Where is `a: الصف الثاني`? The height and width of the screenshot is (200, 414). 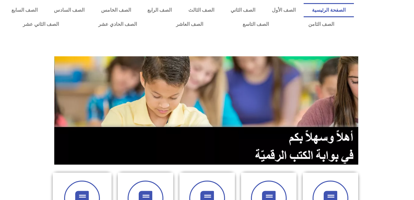
a: الصف الثاني is located at coordinates (242, 10).